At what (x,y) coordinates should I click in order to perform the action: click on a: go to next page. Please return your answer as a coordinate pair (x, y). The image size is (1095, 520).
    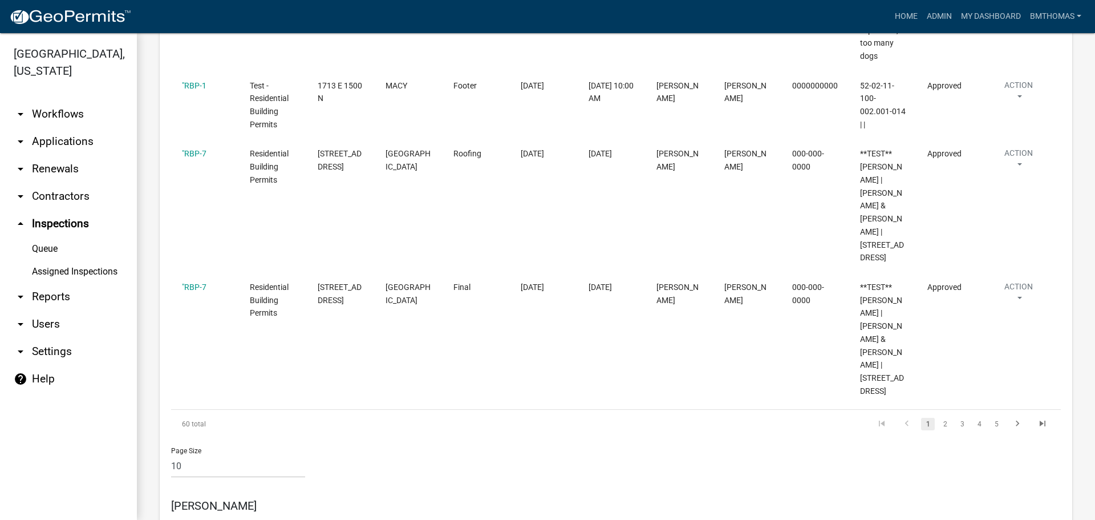
    Looking at the image, I should click on (1018, 424).